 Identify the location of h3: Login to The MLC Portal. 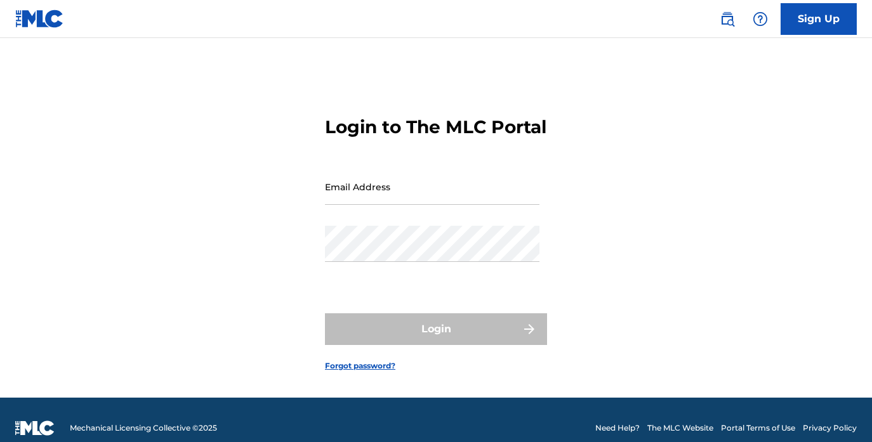
(435, 127).